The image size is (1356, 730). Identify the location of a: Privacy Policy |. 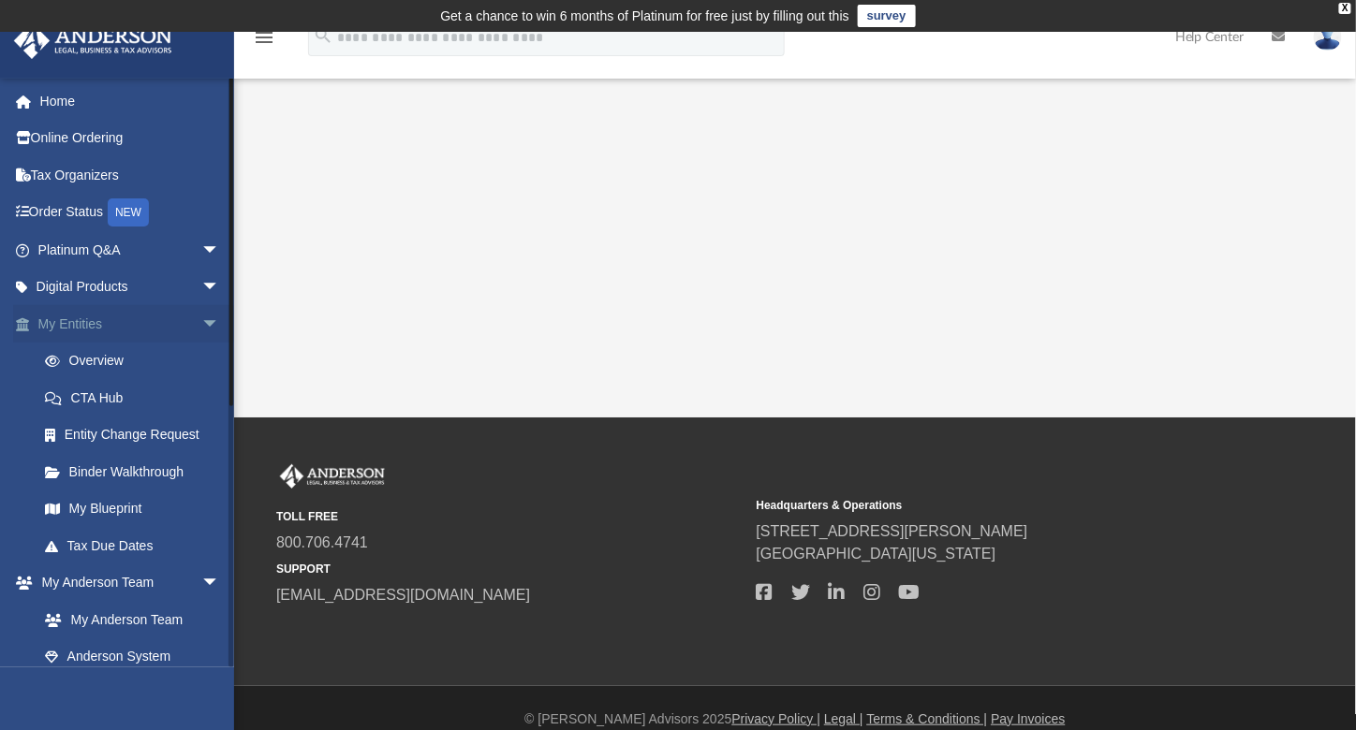
(776, 719).